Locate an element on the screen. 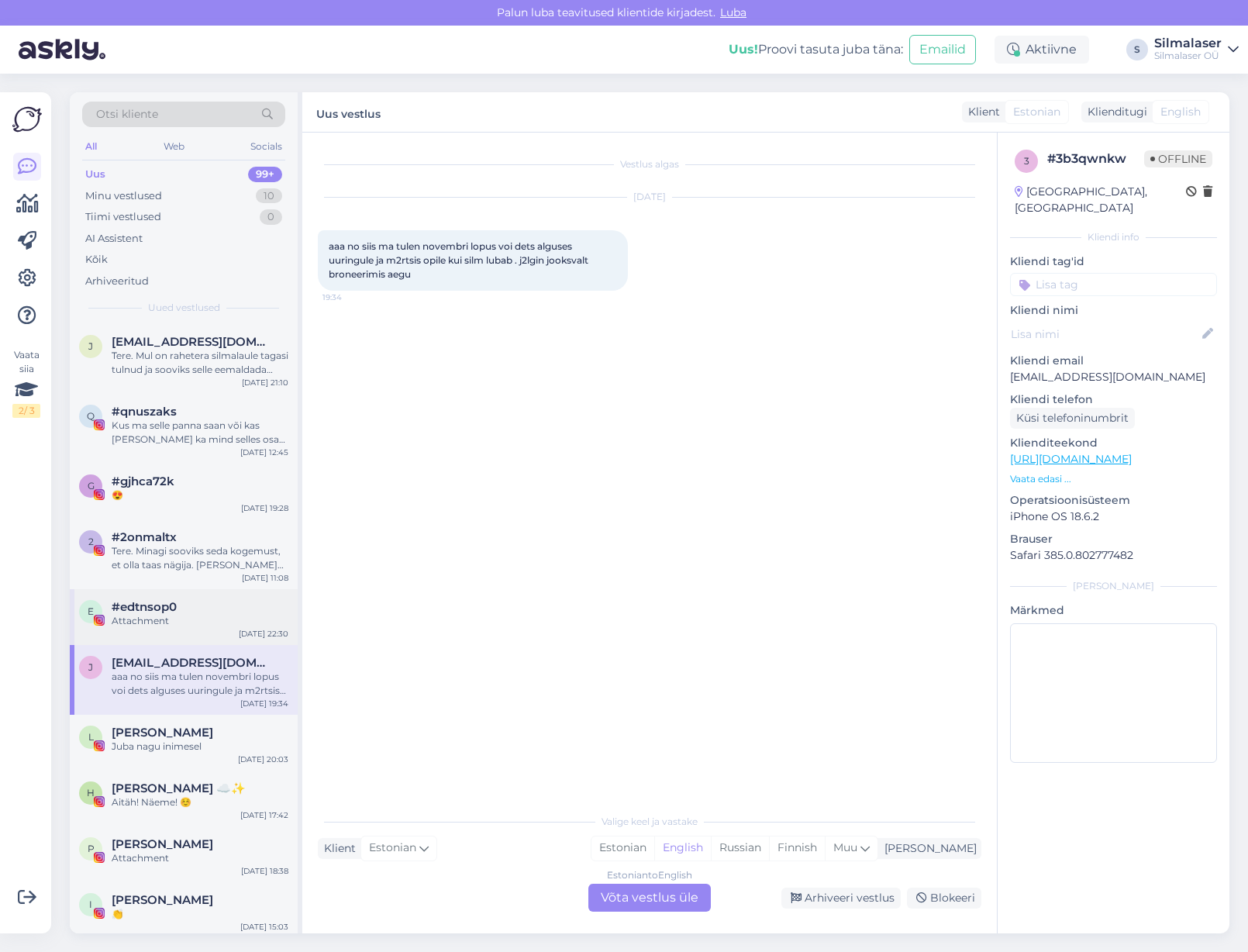 Image resolution: width=1248 pixels, height=952 pixels. div: Silmalaser is located at coordinates (1188, 43).